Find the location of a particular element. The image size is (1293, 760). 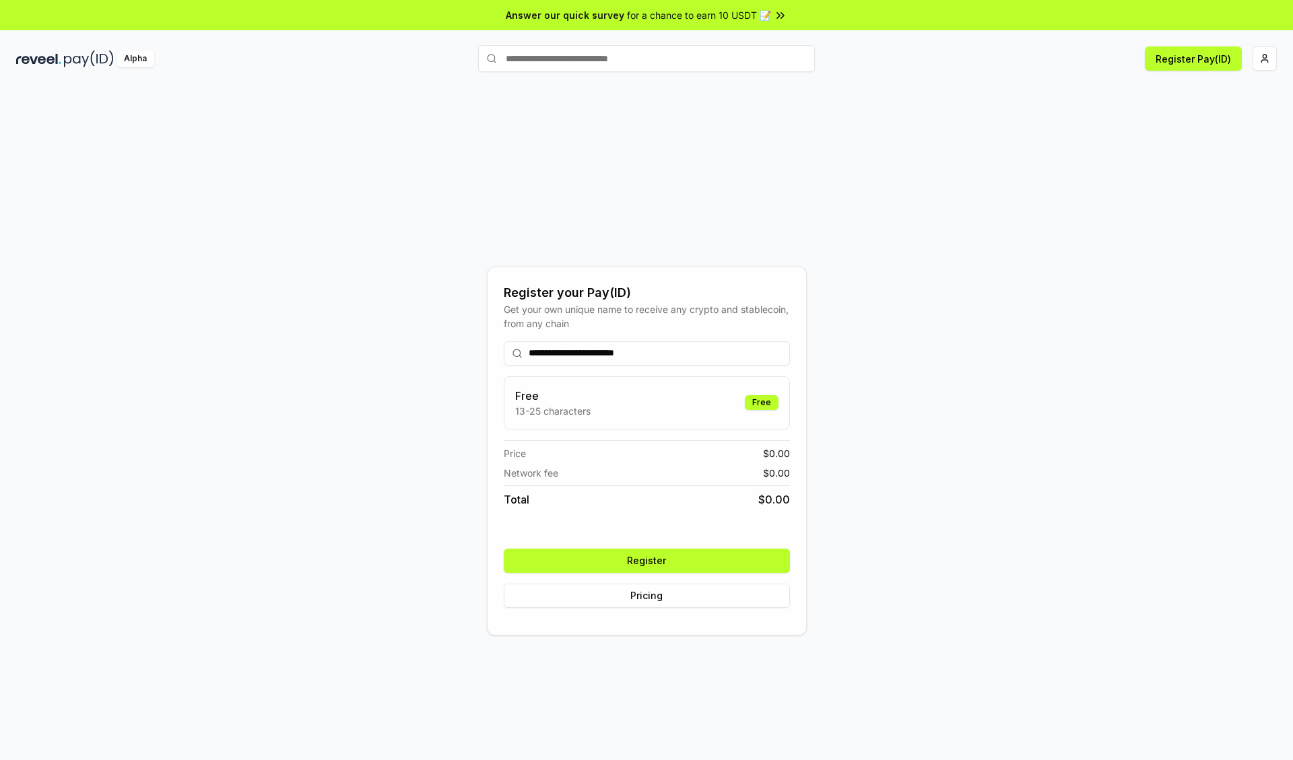

button: Register Pay(ID) is located at coordinates (1194, 59).